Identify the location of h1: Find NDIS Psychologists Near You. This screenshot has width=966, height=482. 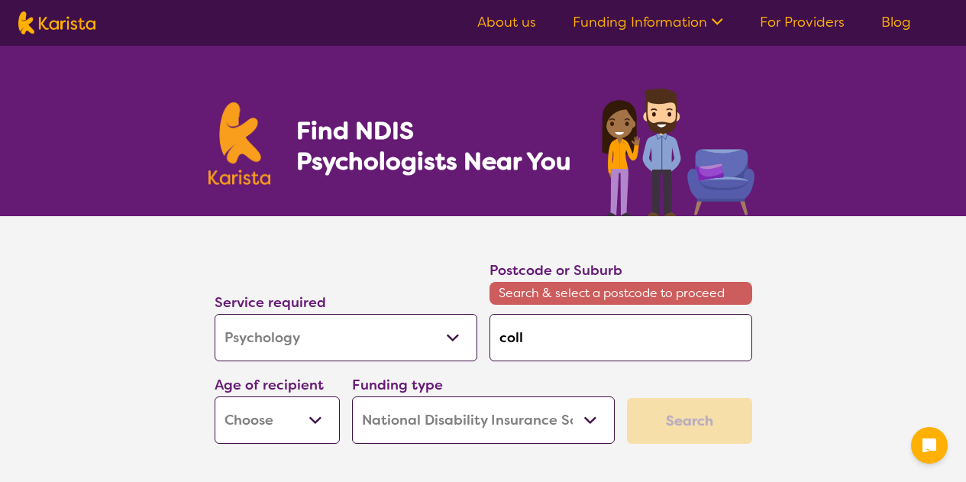
(437, 146).